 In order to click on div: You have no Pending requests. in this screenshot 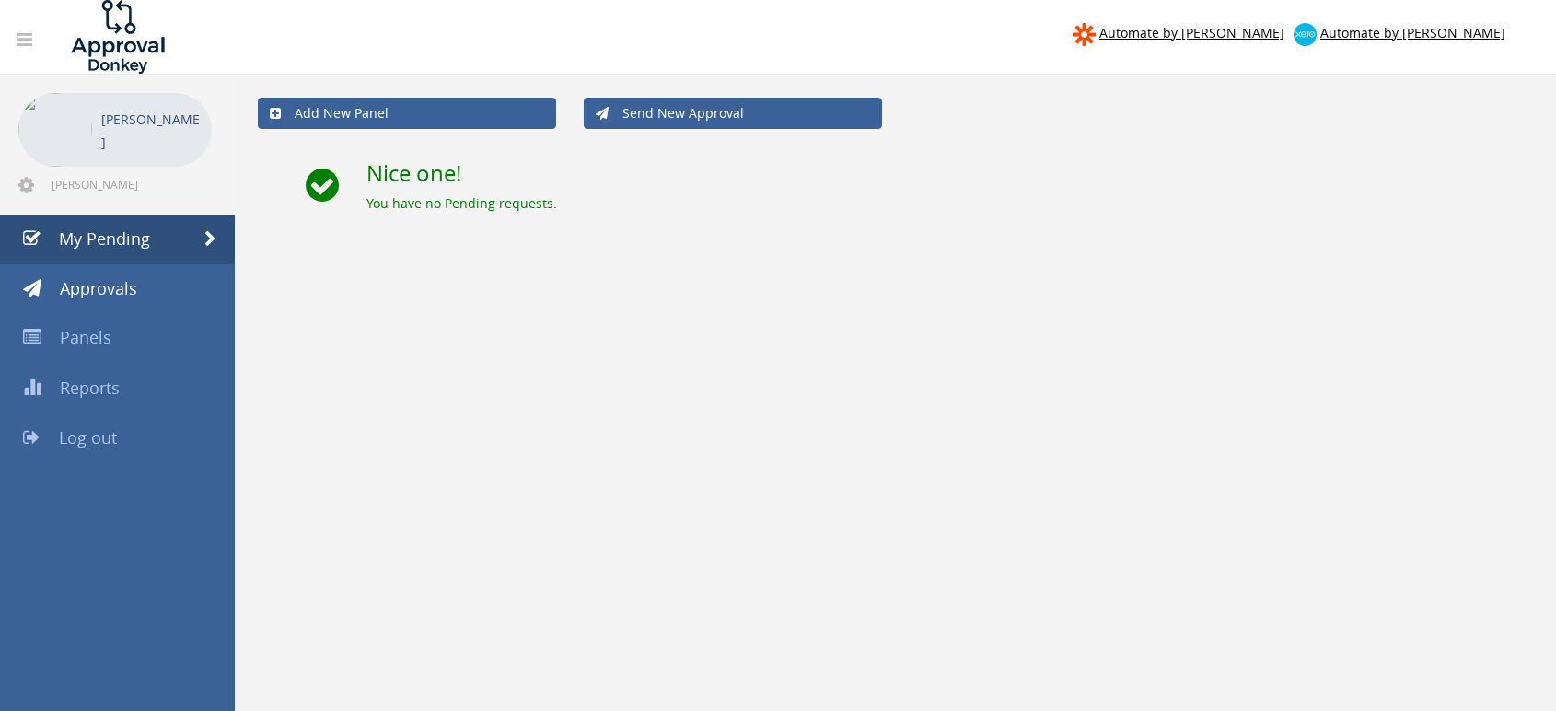, I will do `click(949, 203)`.